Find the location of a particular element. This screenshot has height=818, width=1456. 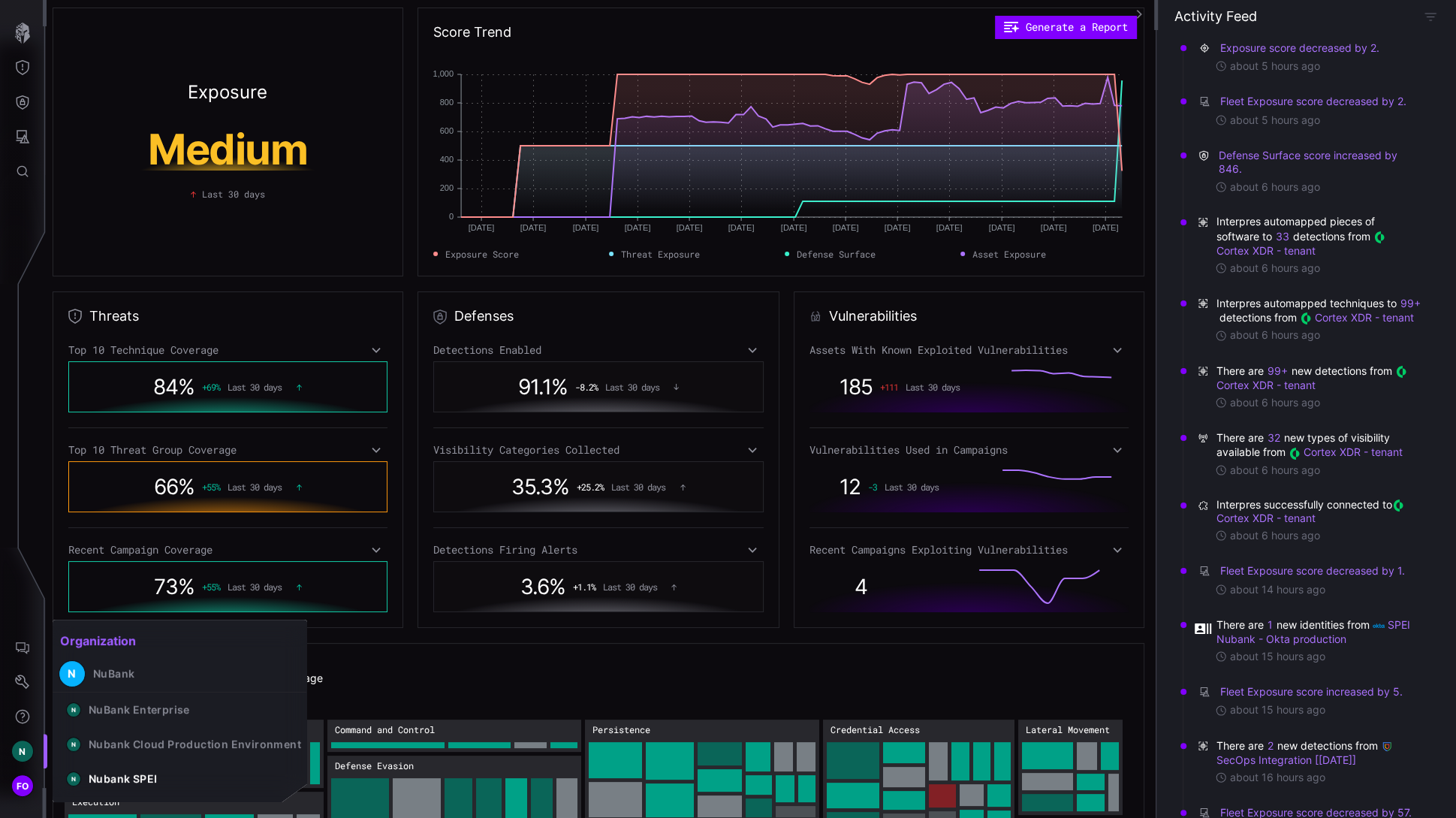

button: NNubank Cloud Production Environment is located at coordinates (183, 745).